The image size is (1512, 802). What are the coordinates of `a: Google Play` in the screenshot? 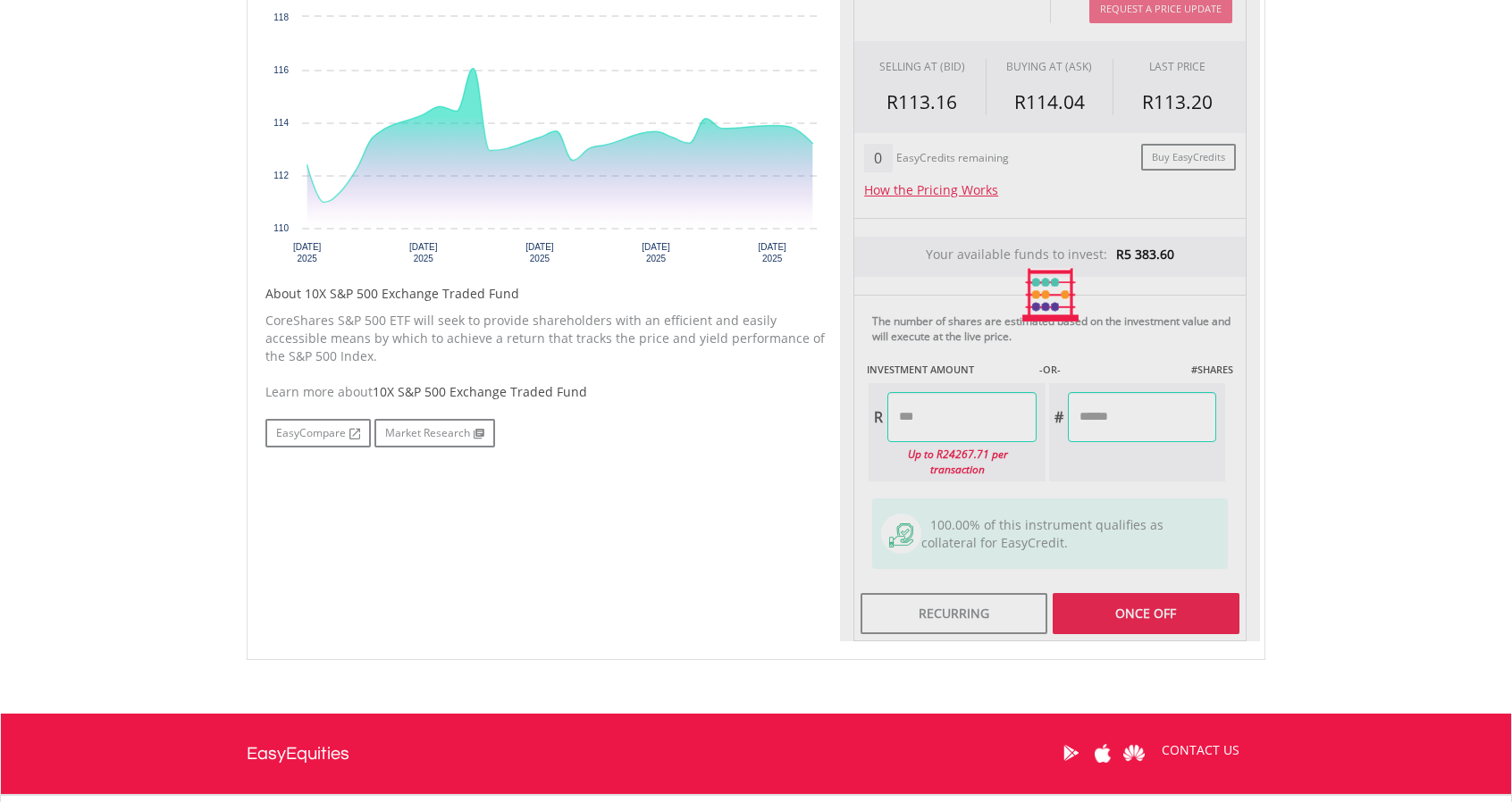 It's located at (1071, 753).